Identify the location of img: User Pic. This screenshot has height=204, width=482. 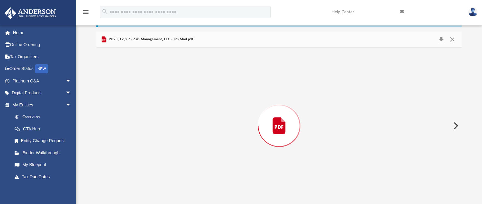
(472, 12).